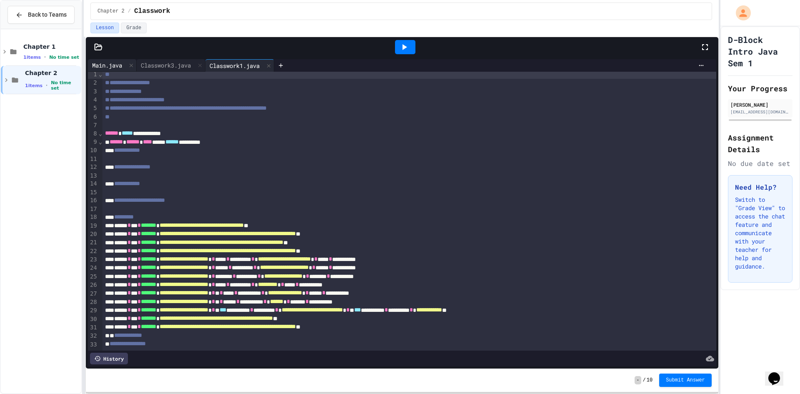  I want to click on div: 22, so click(93, 251).